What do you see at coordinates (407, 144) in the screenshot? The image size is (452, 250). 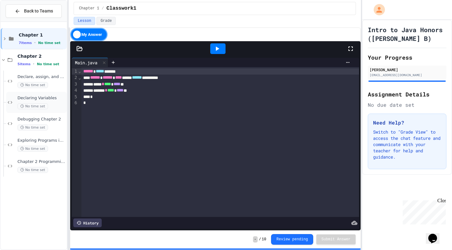 I see `p: Switch to "Grade View" to access the chat feature and communicate with your teacher for help and ...` at bounding box center [407, 144].